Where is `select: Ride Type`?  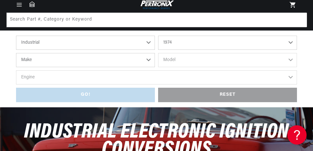
select: Ride Type is located at coordinates (85, 43).